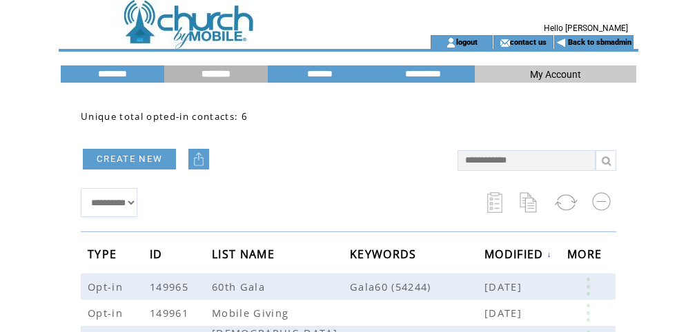  What do you see at coordinates (518, 254) in the screenshot?
I see `a: MODIFIED↓` at bounding box center [518, 254].